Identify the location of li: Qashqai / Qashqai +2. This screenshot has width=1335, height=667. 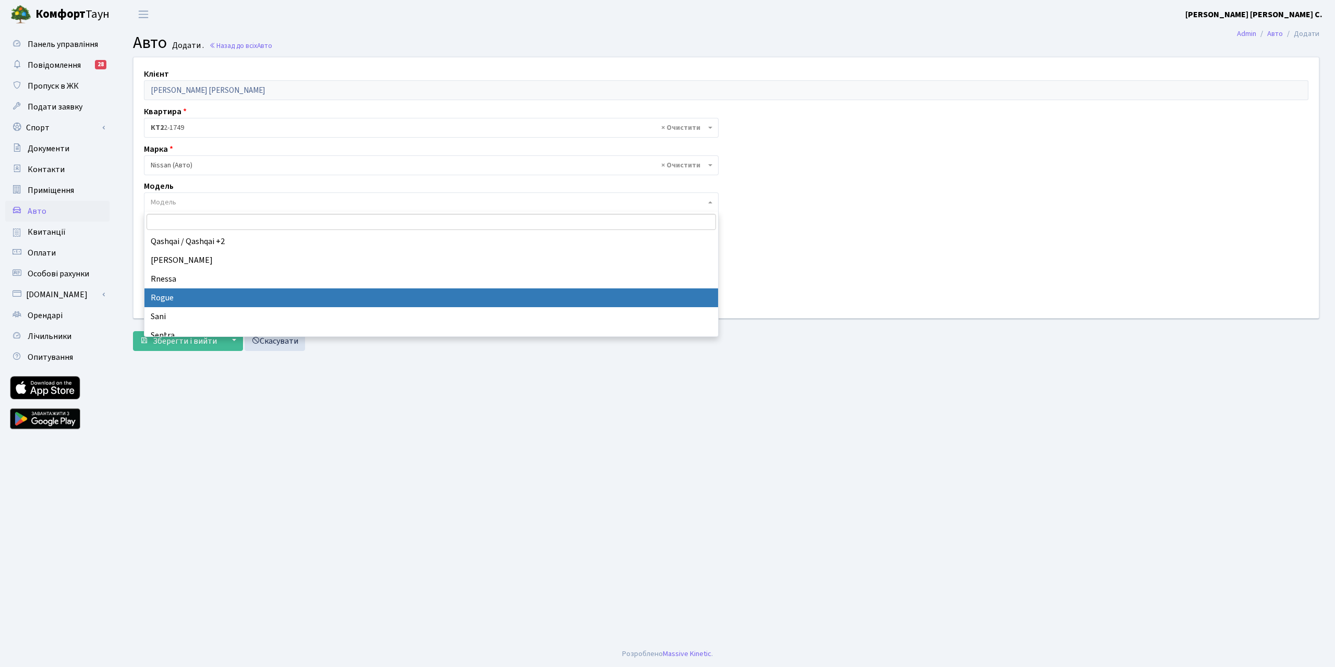
(431, 241).